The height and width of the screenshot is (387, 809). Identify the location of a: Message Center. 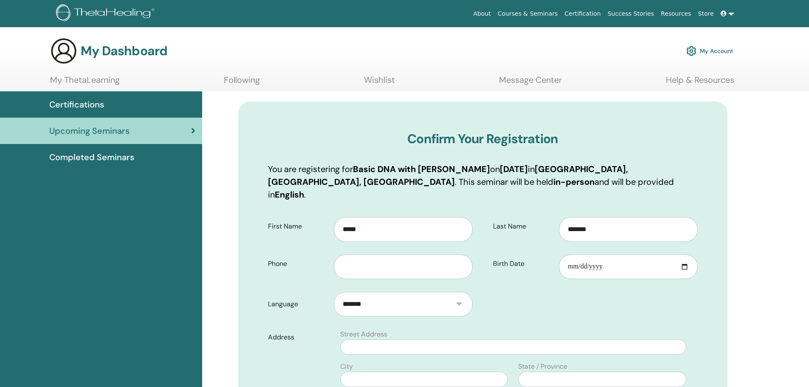
(530, 83).